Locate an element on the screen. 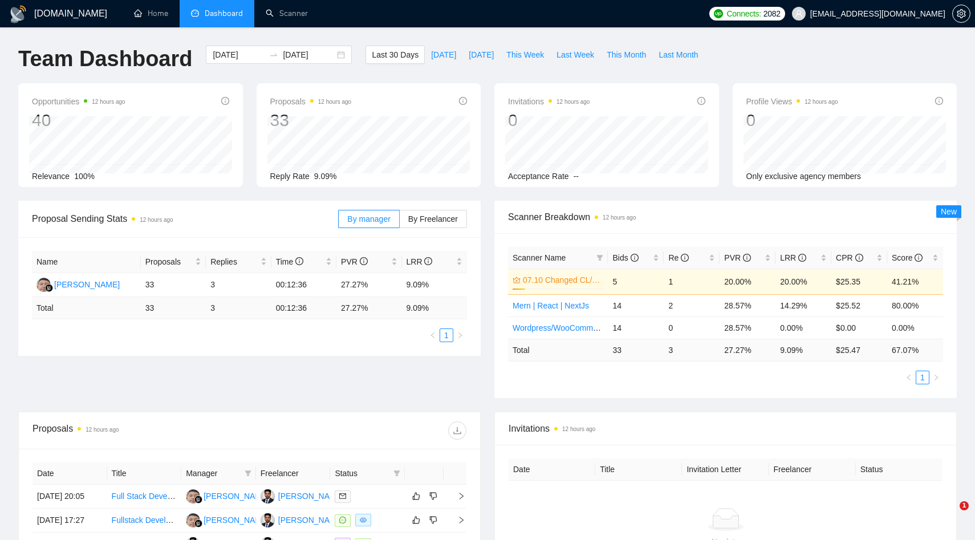  span: By Freelancer is located at coordinates (433, 219).